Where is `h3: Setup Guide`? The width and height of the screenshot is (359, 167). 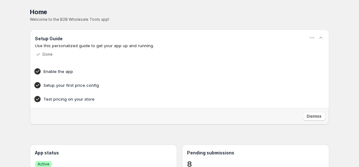 h3: Setup Guide is located at coordinates (49, 39).